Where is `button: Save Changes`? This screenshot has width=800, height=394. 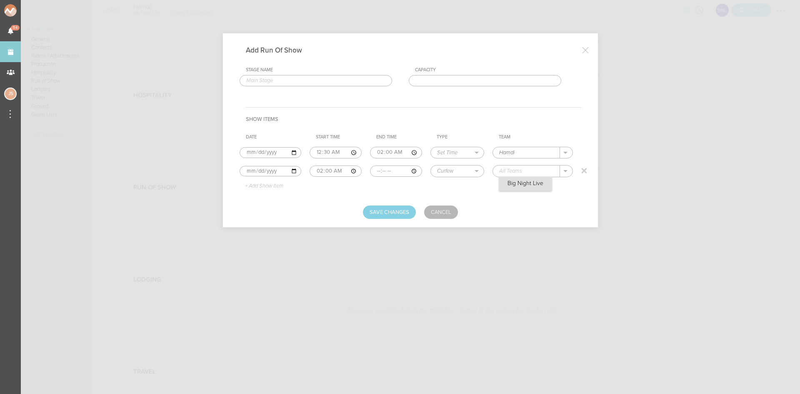
button: Save Changes is located at coordinates (389, 212).